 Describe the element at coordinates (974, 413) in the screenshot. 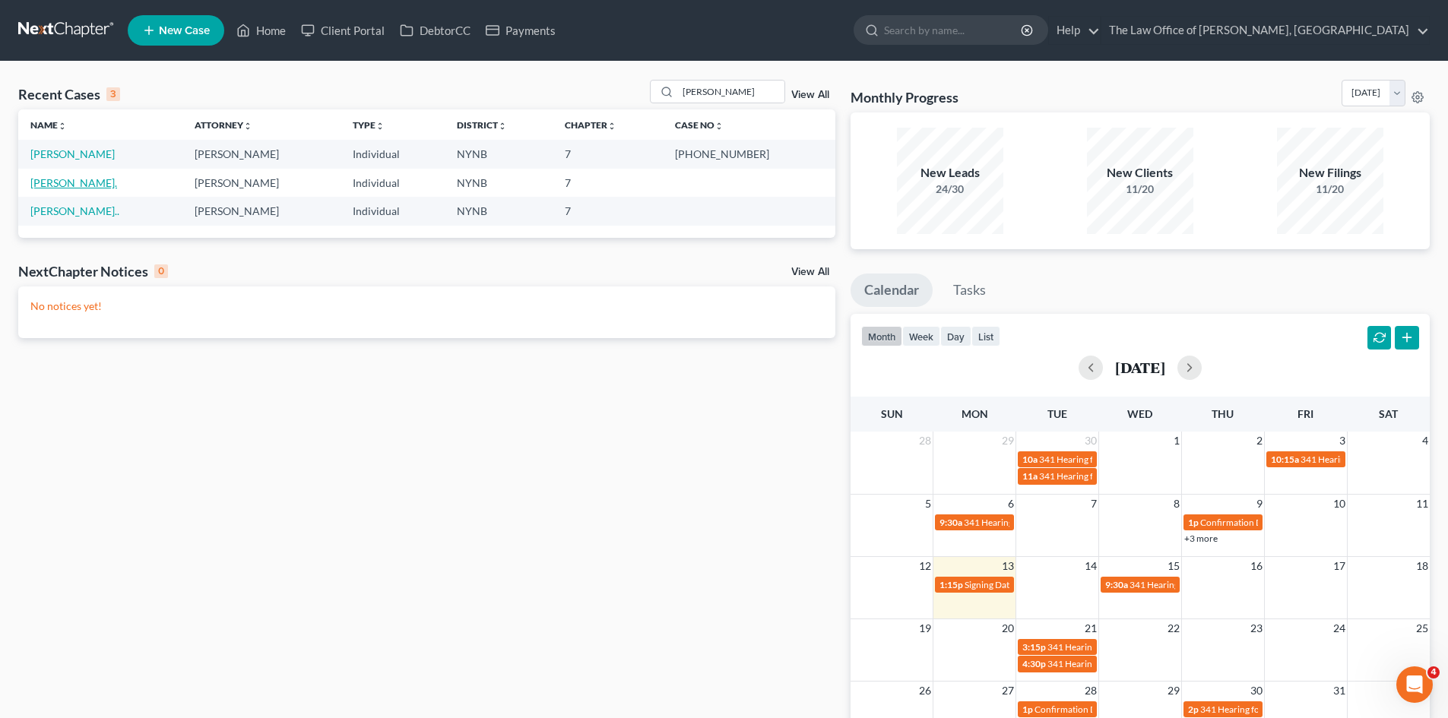

I see `span: Mon` at that location.